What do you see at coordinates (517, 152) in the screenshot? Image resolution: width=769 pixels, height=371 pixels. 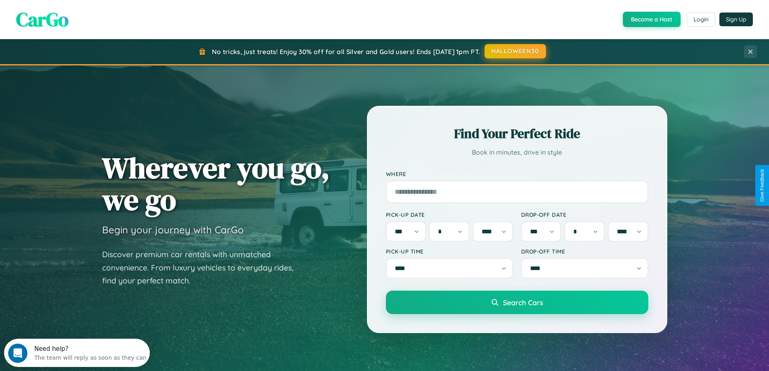 I see `p: Book in minutes, drive in style` at bounding box center [517, 152].